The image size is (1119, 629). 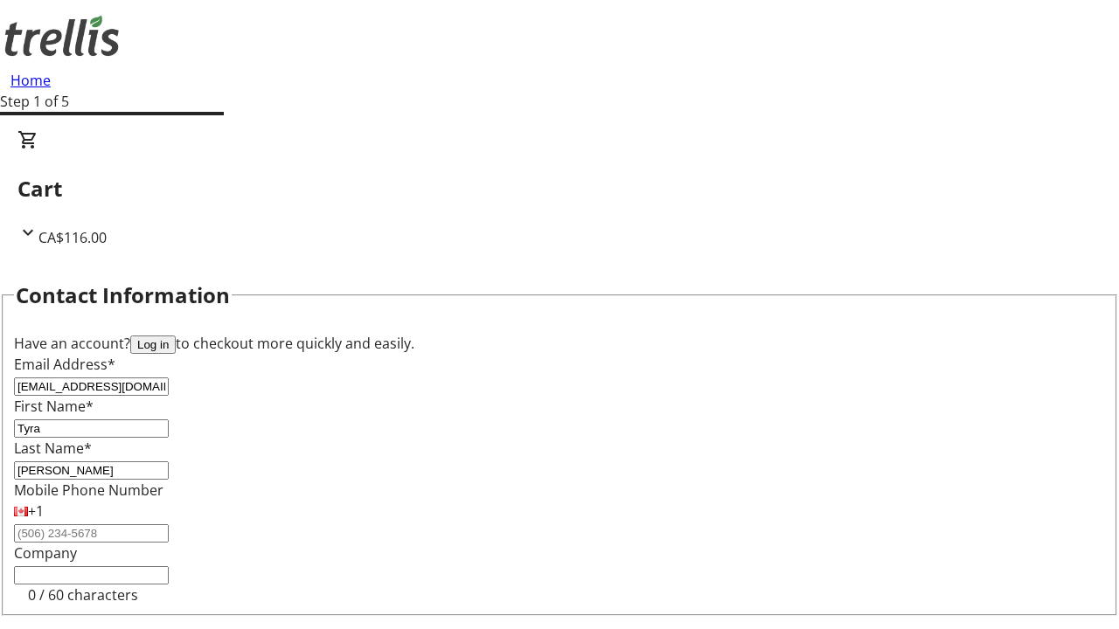 I want to click on div: CartCA$116.00, so click(x=559, y=189).